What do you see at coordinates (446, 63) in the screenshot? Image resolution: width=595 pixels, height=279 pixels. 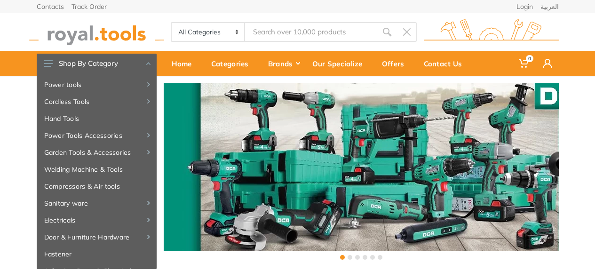 I see `a: Contact Us` at bounding box center [446, 63].